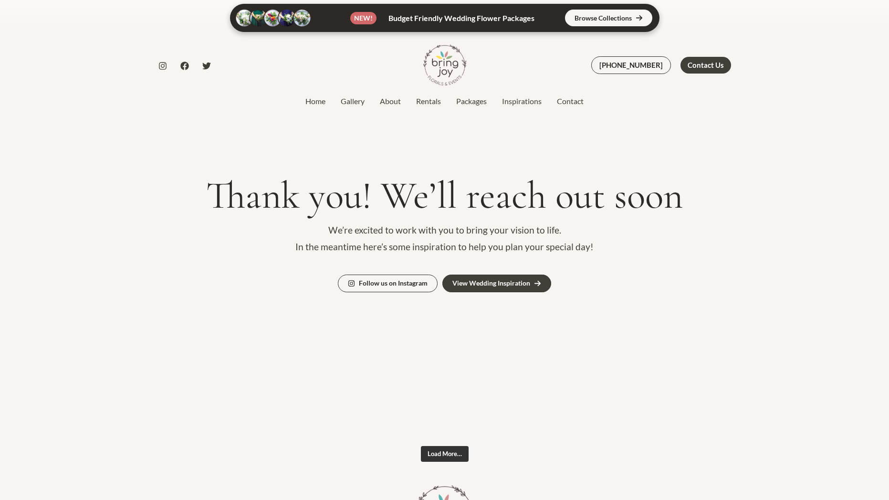 This screenshot has width=889, height=500. What do you see at coordinates (429, 101) in the screenshot?
I see `a: Rentals` at bounding box center [429, 101].